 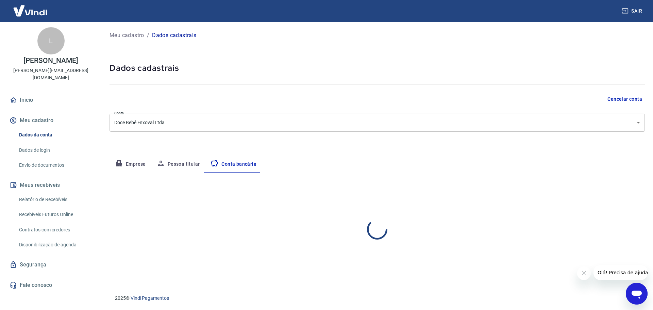 I want to click on a: Início, so click(x=51, y=100).